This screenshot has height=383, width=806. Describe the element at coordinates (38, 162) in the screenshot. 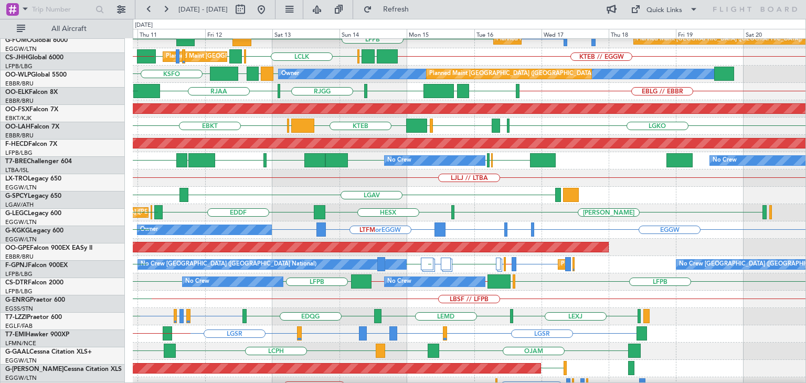

I see `a: T7-BREChallenger 604` at that location.